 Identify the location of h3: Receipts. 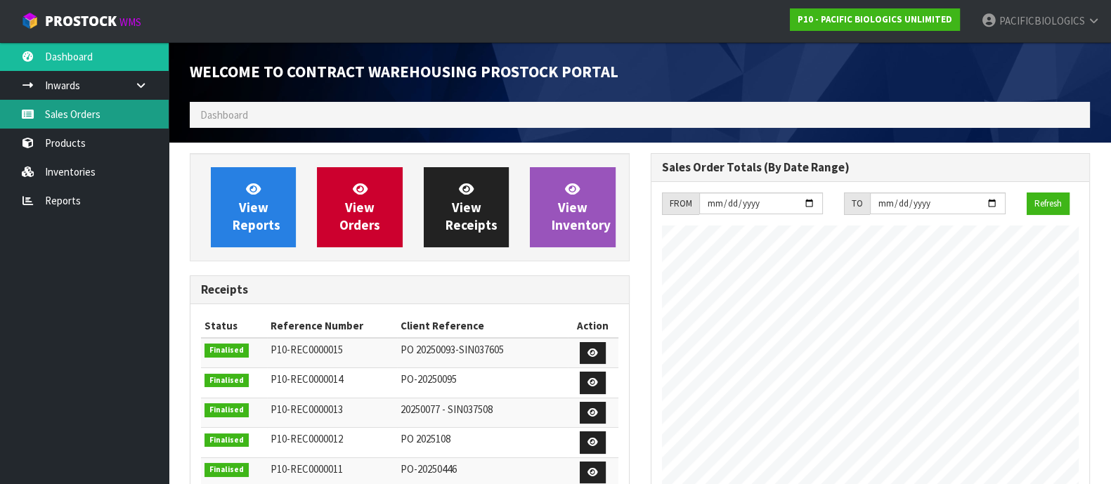
(410, 289).